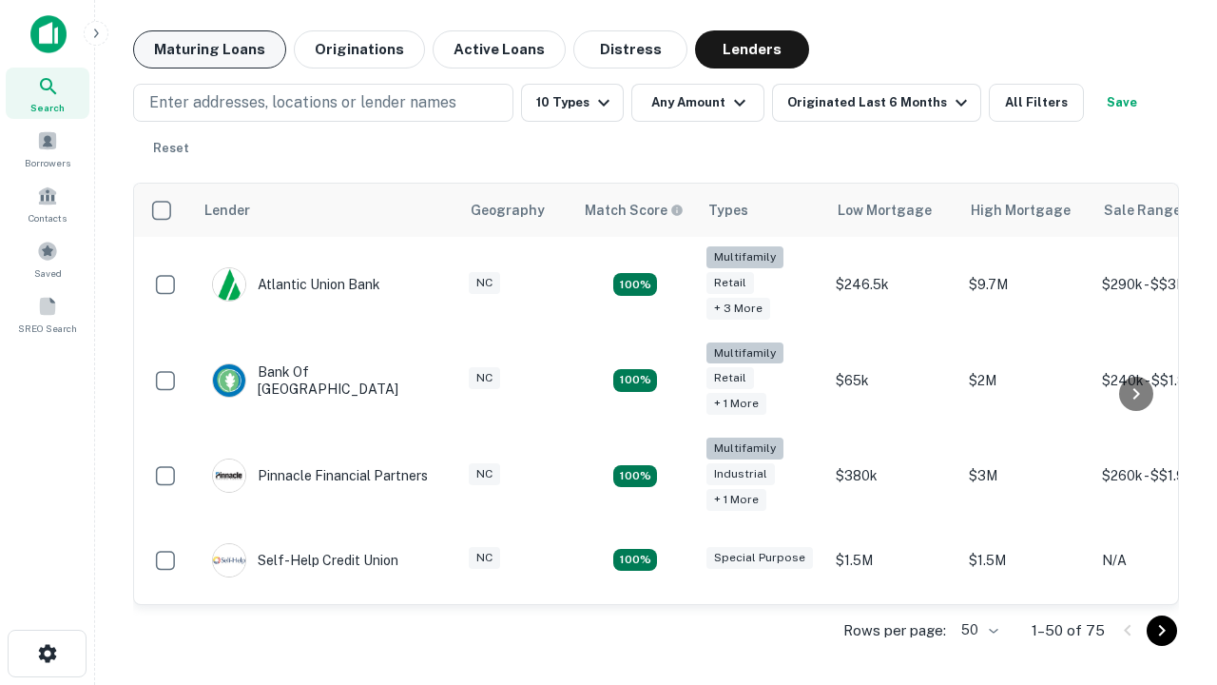  Describe the element at coordinates (630, 49) in the screenshot. I see `button: Distress` at that location.